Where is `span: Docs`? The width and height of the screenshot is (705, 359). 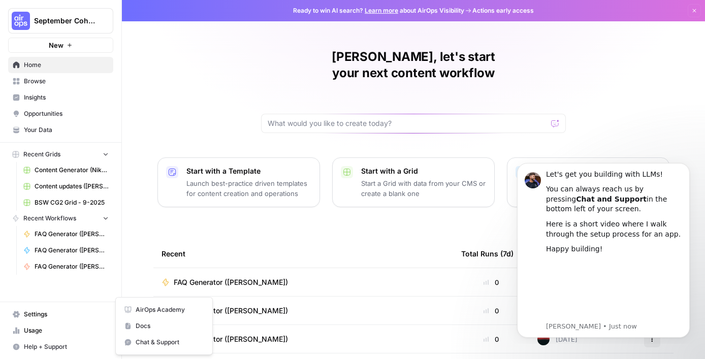 span: Docs is located at coordinates (170, 326).